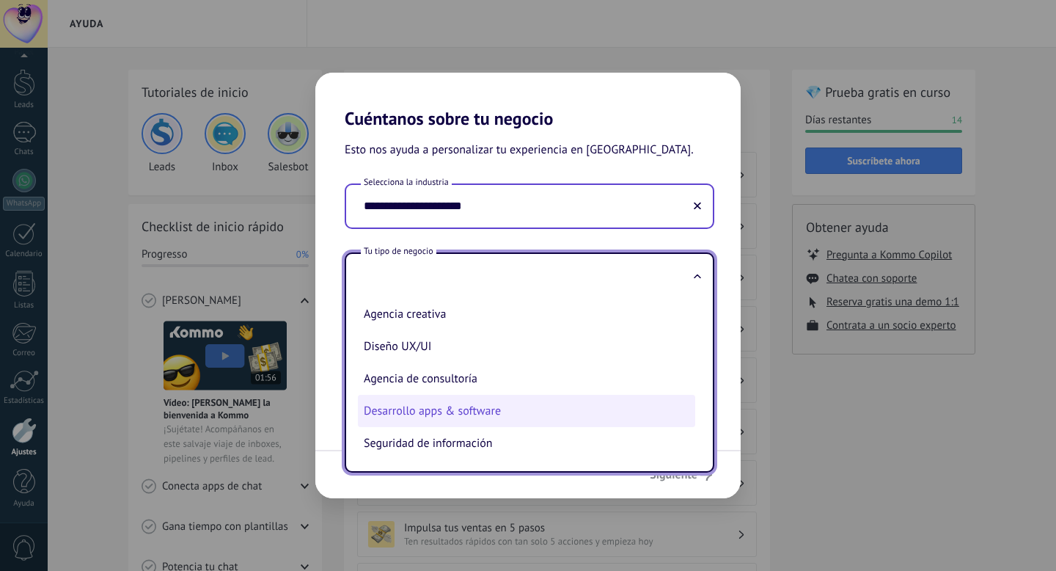 The image size is (1056, 571). I want to click on li: Agencia creativa, so click(527, 314).